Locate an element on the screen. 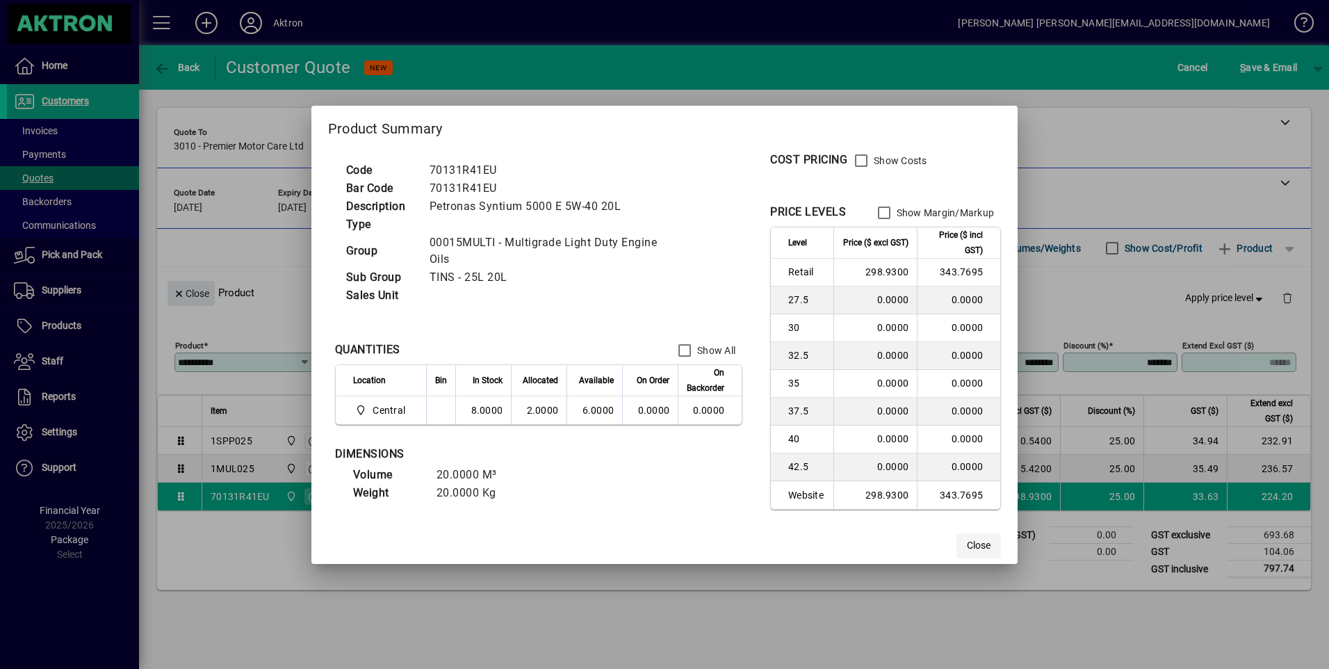  span: Price ($ incl GST) is located at coordinates (955, 243).